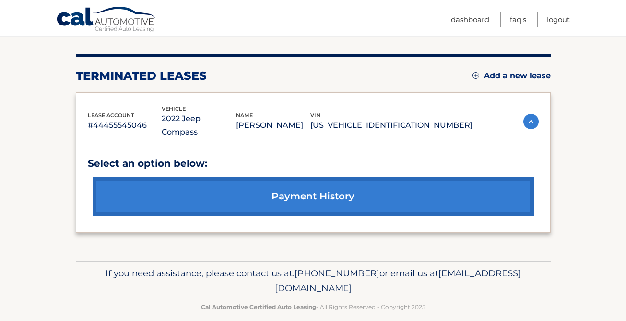  I want to click on h2: terminated leases, so click(141, 76).